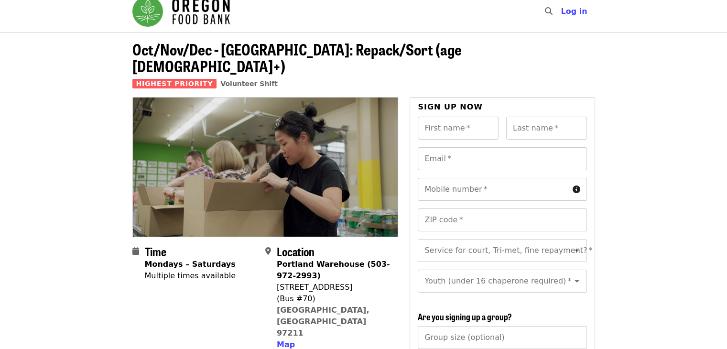  I want to click on input: ZIP code, so click(502, 220).